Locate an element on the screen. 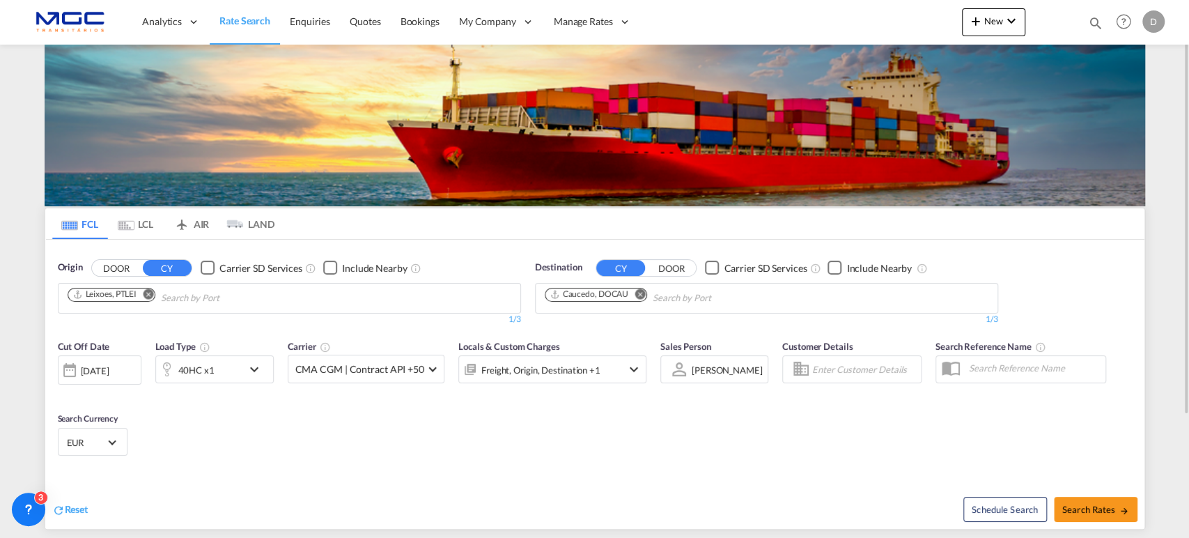 The width and height of the screenshot is (1189, 538). div: icon-magnify is located at coordinates (1096, 26).